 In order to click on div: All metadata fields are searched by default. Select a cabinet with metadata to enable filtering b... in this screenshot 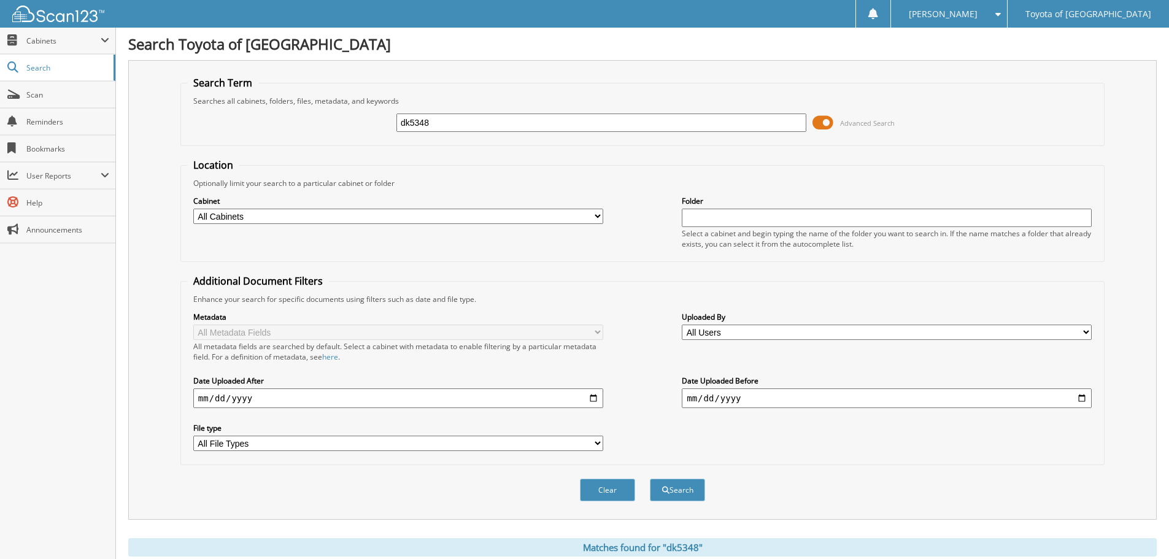, I will do `click(398, 352)`.